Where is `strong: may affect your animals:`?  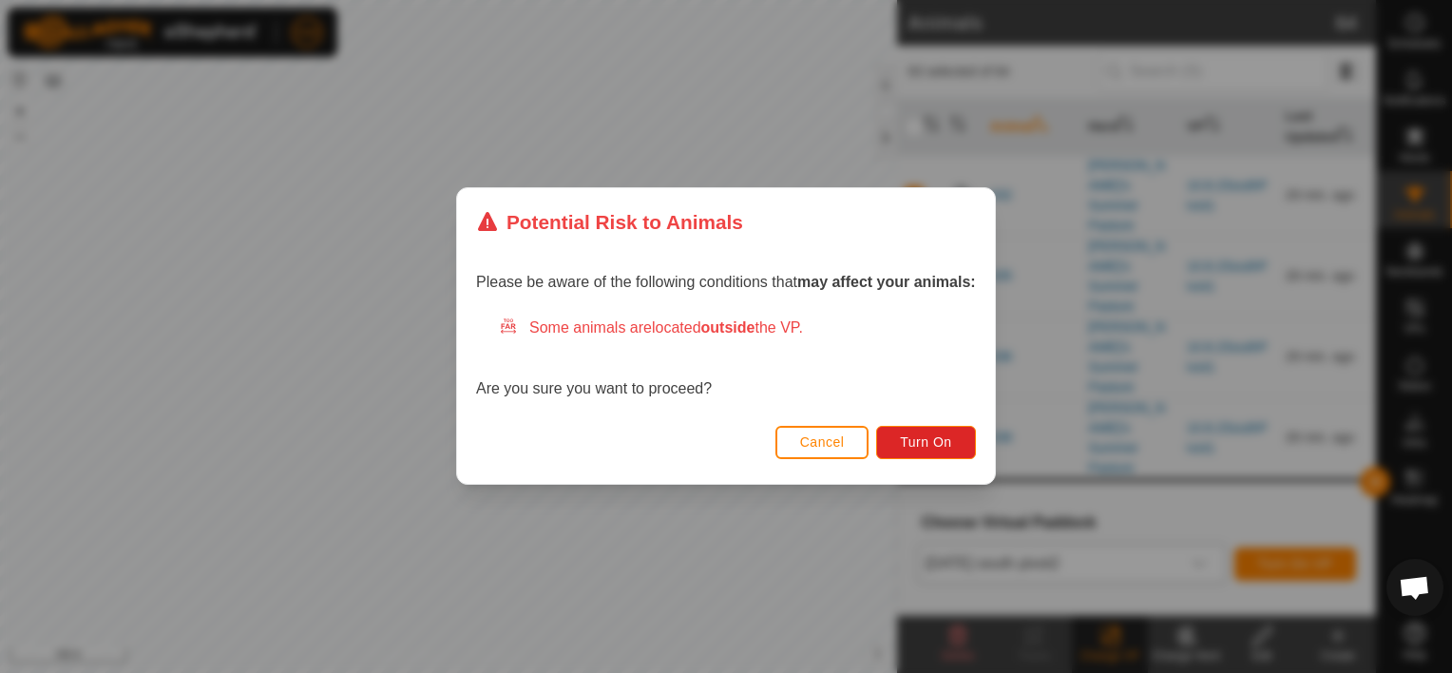 strong: may affect your animals: is located at coordinates (887, 282).